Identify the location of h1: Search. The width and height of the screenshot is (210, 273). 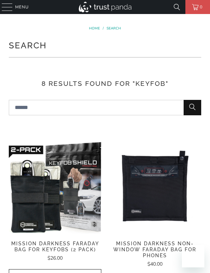
(105, 45).